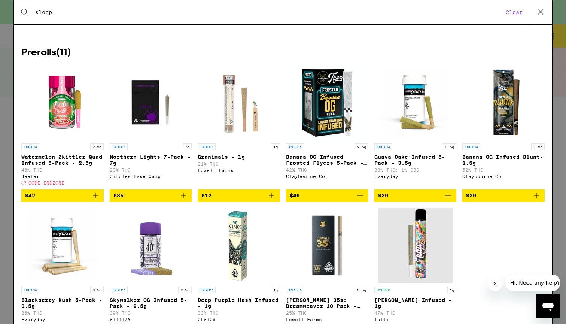 The width and height of the screenshot is (566, 324). Describe the element at coordinates (295, 195) in the screenshot. I see `span: $40` at that location.